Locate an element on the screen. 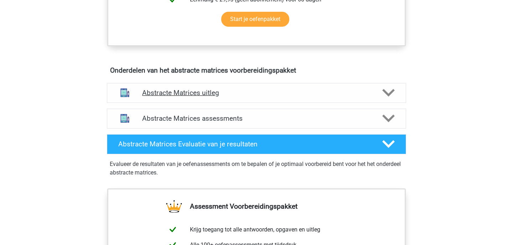 The height and width of the screenshot is (245, 513). h4: Abstracte Matrices uitleg is located at coordinates (256, 93).